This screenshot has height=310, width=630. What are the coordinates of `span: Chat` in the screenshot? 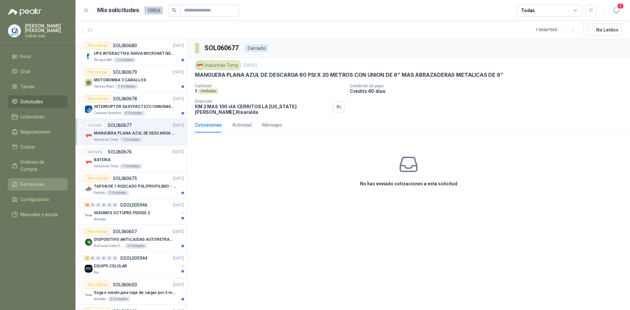 It's located at (25, 72).